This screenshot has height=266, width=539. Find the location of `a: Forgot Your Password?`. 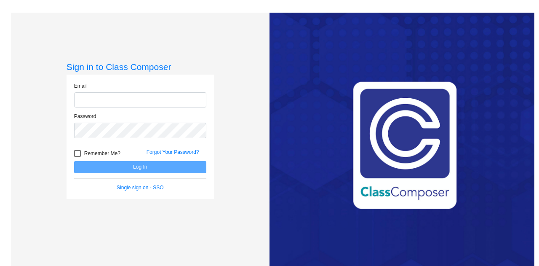

a: Forgot Your Password? is located at coordinates (173, 152).